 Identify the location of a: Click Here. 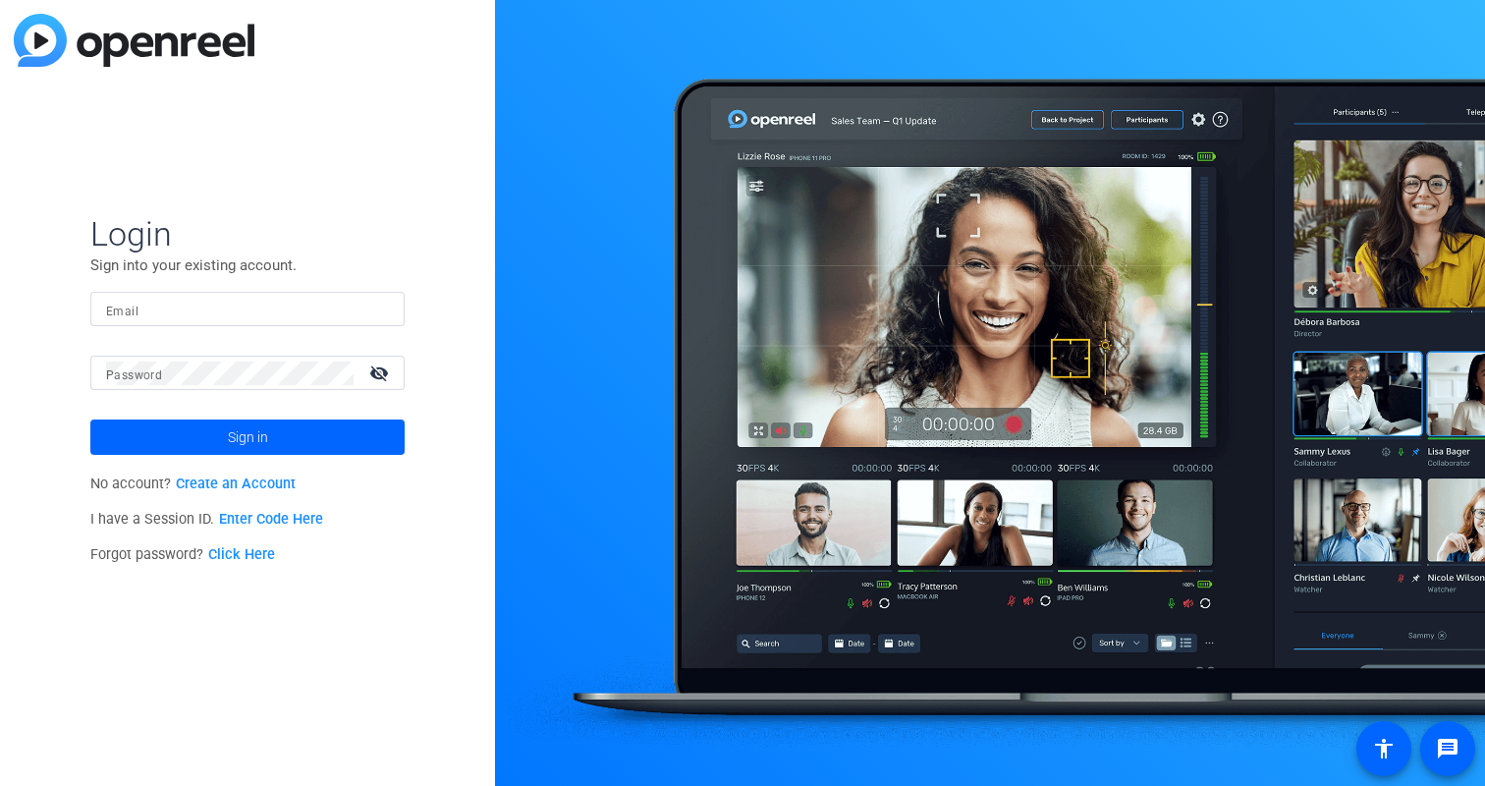
(242, 554).